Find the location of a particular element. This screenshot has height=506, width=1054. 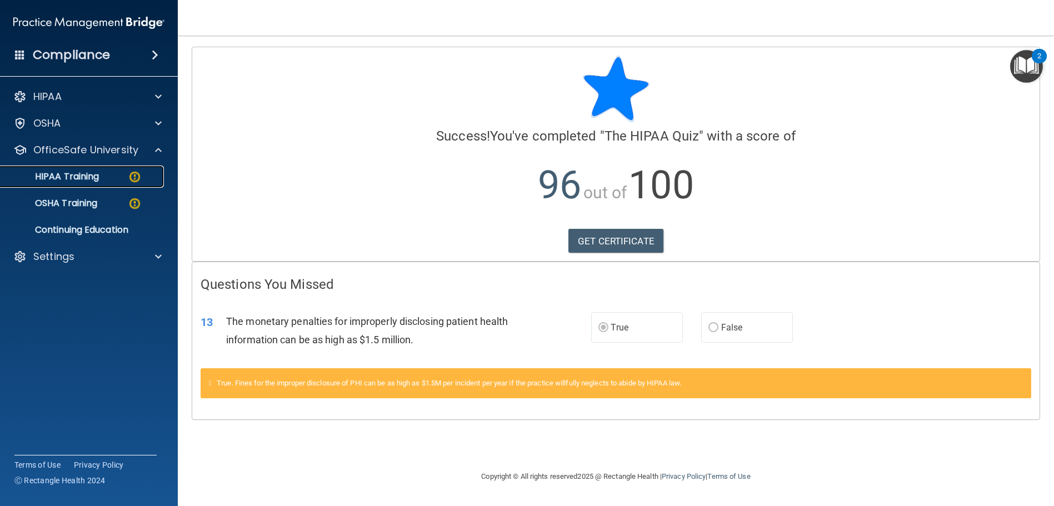

span: False is located at coordinates (732, 327).